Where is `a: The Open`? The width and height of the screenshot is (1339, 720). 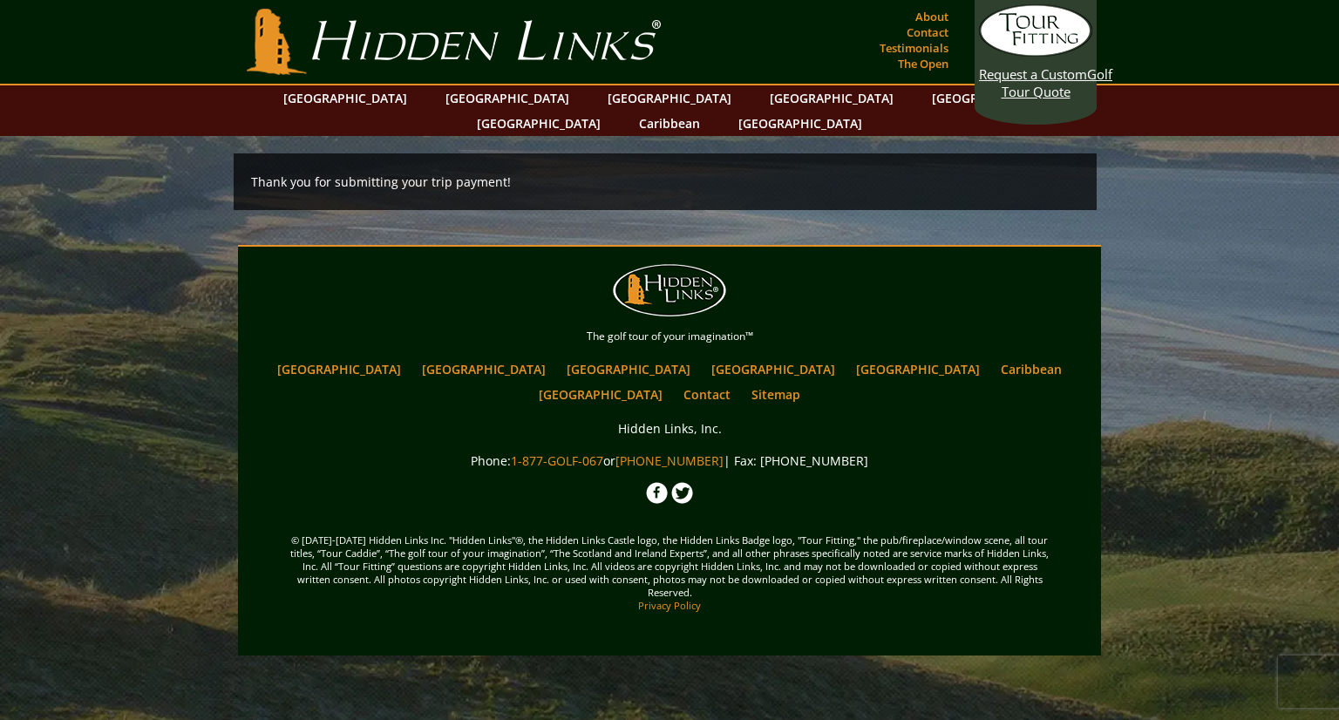 a: The Open is located at coordinates (923, 64).